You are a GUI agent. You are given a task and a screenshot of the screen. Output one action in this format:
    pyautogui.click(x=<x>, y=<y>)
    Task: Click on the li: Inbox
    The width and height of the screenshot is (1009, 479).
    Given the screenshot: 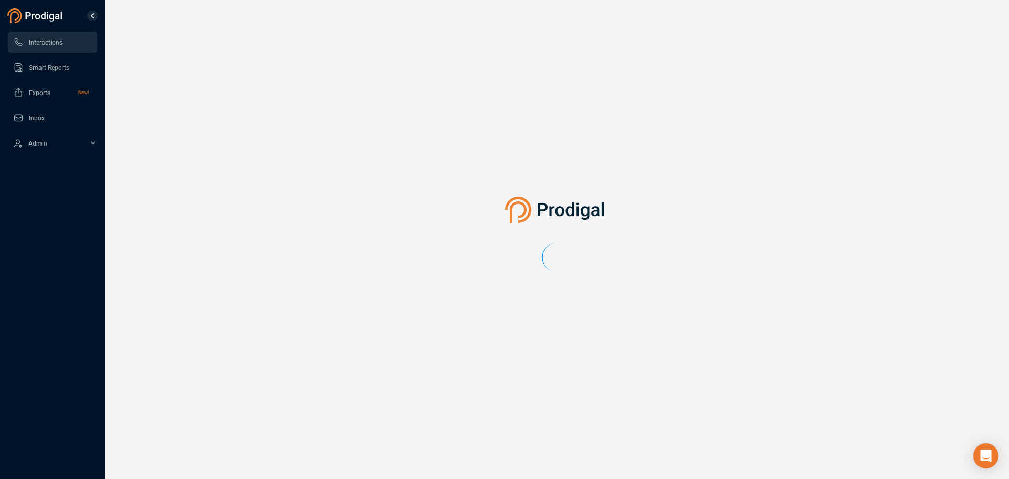 What is the action you would take?
    pyautogui.click(x=53, y=118)
    